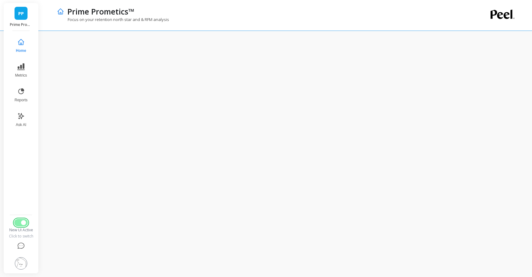 This screenshot has height=277, width=532. What do you see at coordinates (21, 46) in the screenshot?
I see `button: Home` at bounding box center [21, 46].